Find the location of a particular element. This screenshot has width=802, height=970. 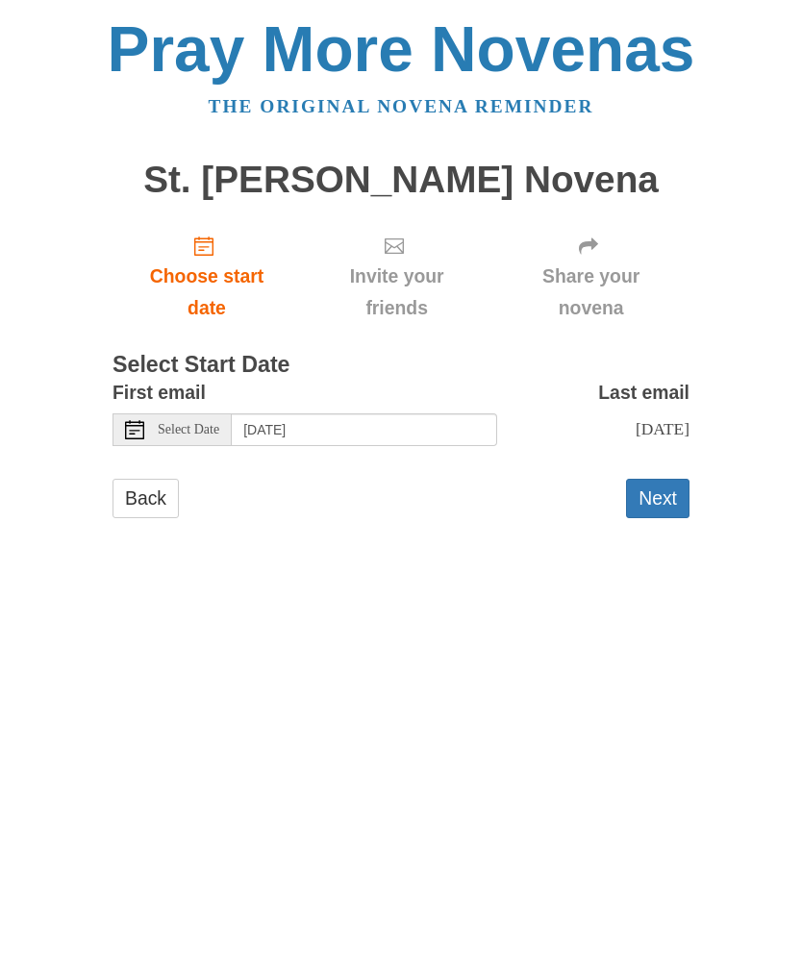

a: Pray More Novenas is located at coordinates (401, 49).